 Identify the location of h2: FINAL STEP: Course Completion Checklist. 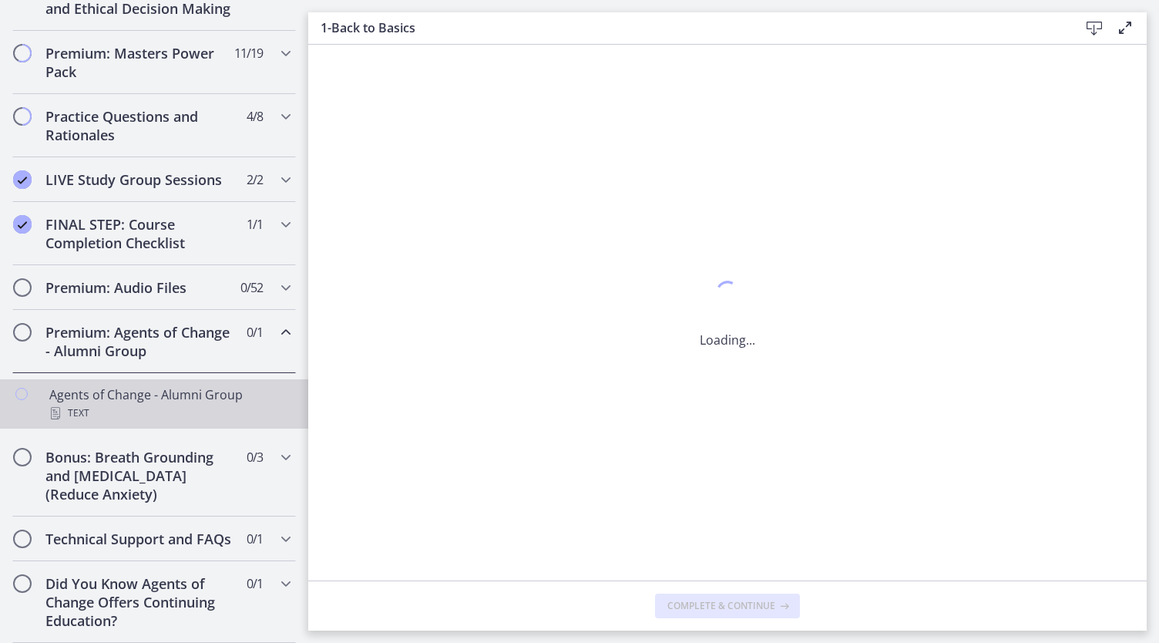
(140, 234).